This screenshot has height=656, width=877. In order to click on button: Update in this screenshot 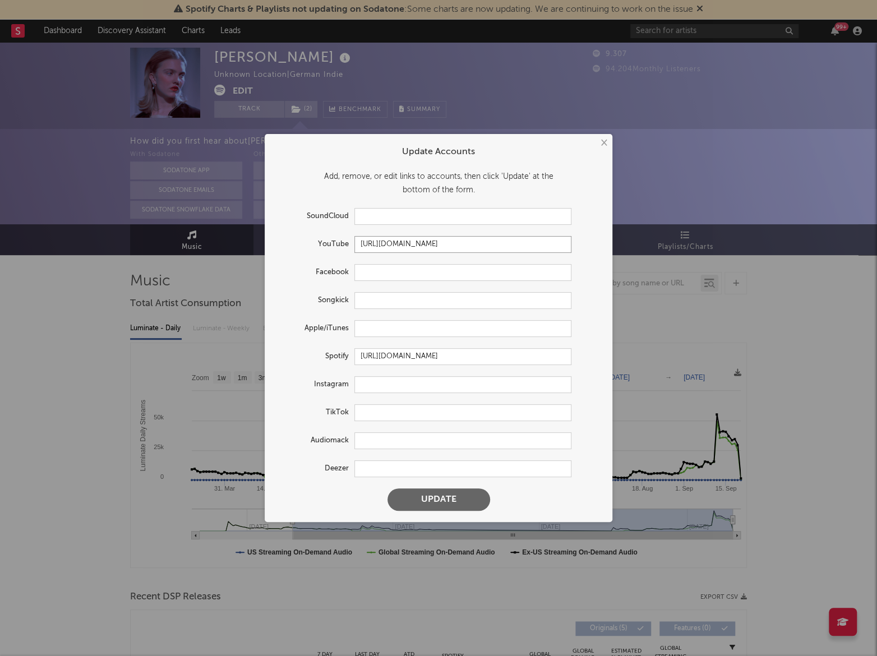, I will do `click(438, 499)`.